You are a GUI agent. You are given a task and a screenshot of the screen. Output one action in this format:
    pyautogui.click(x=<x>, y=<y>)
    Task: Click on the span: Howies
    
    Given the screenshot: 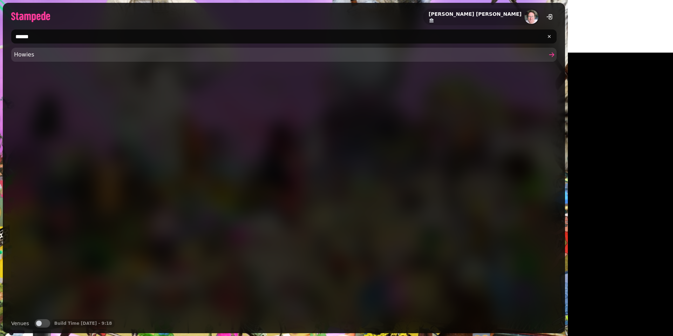 What is the action you would take?
    pyautogui.click(x=280, y=55)
    